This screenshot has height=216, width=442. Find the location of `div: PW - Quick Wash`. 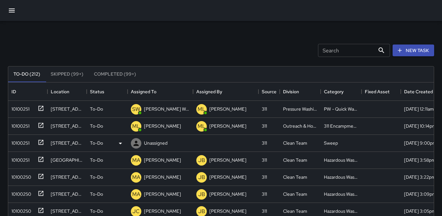

div: PW - Quick Wash is located at coordinates (341, 109).